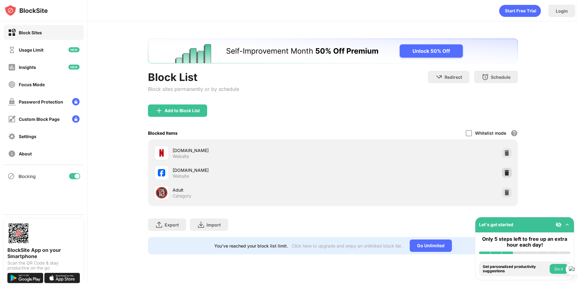 Image resolution: width=578 pixels, height=284 pixels. Describe the element at coordinates (453, 77) in the screenshot. I see `div: Redirect` at that location.